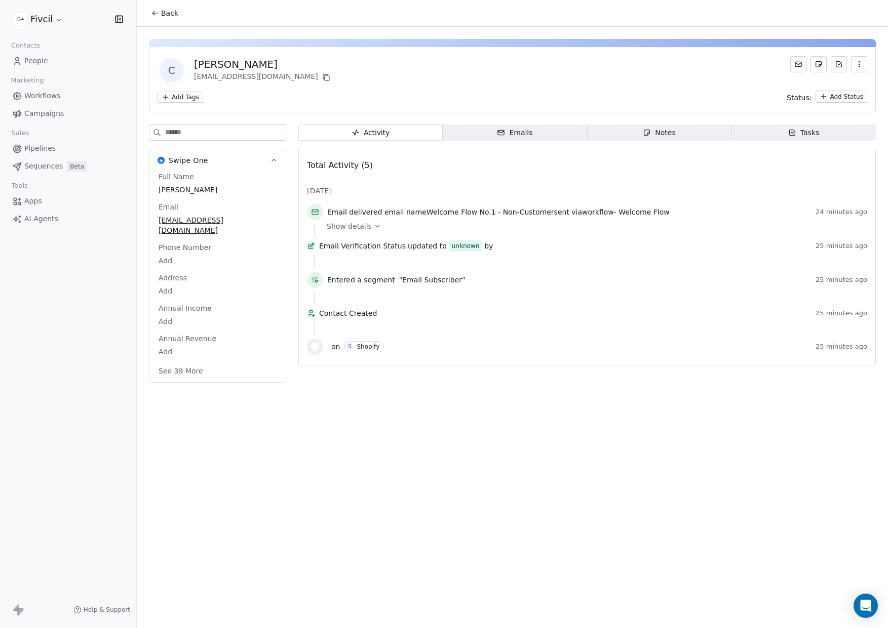 The height and width of the screenshot is (628, 888). I want to click on a: Help & Support, so click(102, 610).